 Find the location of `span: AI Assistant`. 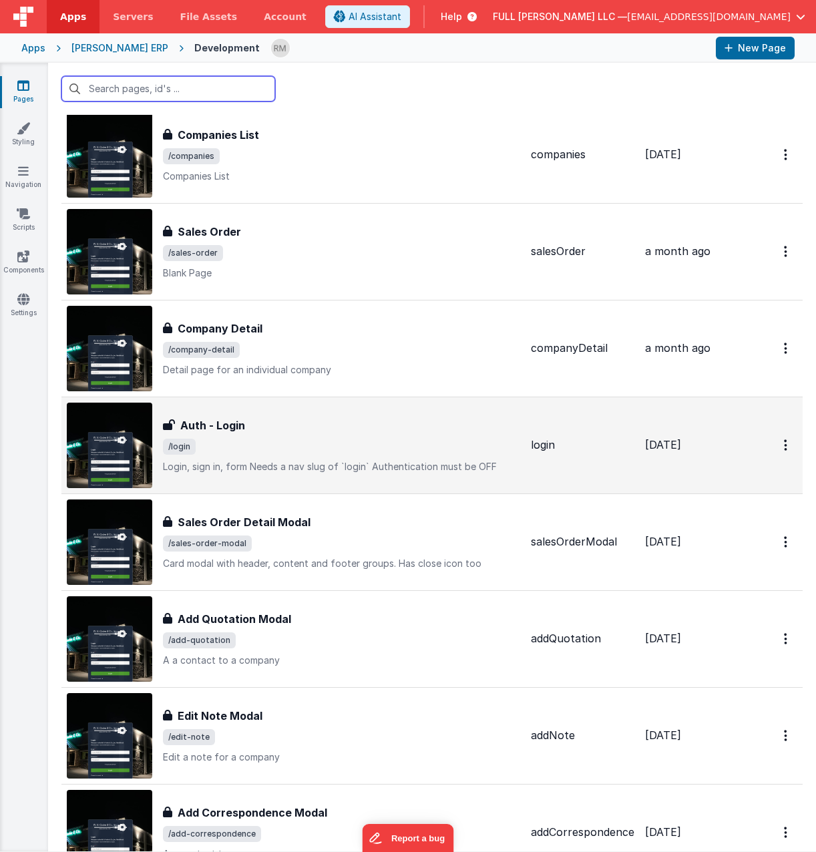

span: AI Assistant is located at coordinates (375, 17).